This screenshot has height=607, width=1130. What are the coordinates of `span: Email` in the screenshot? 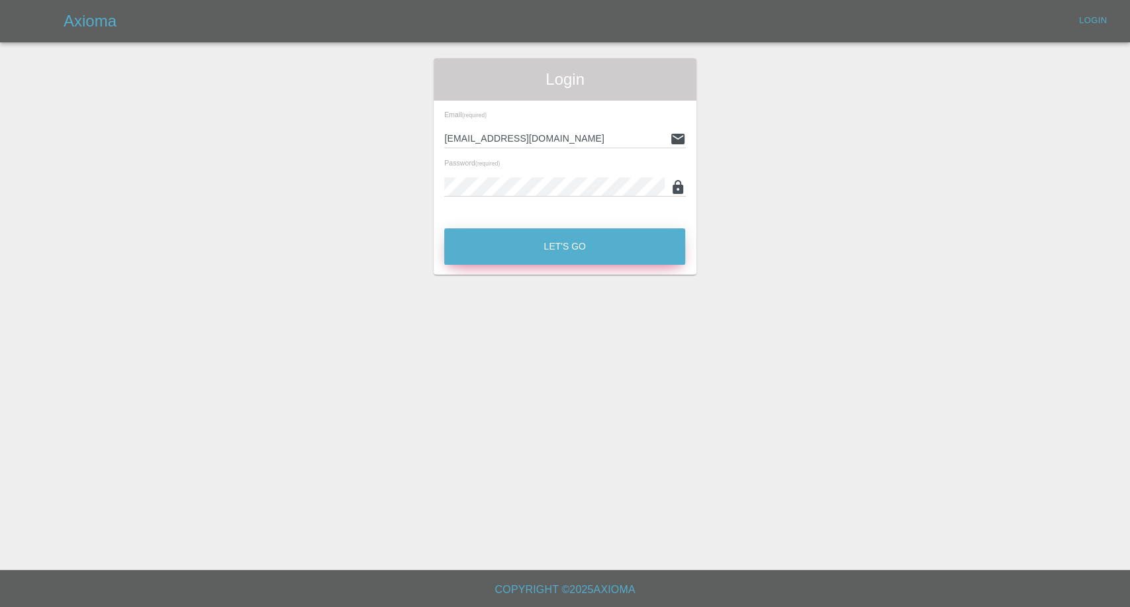 It's located at (465, 115).